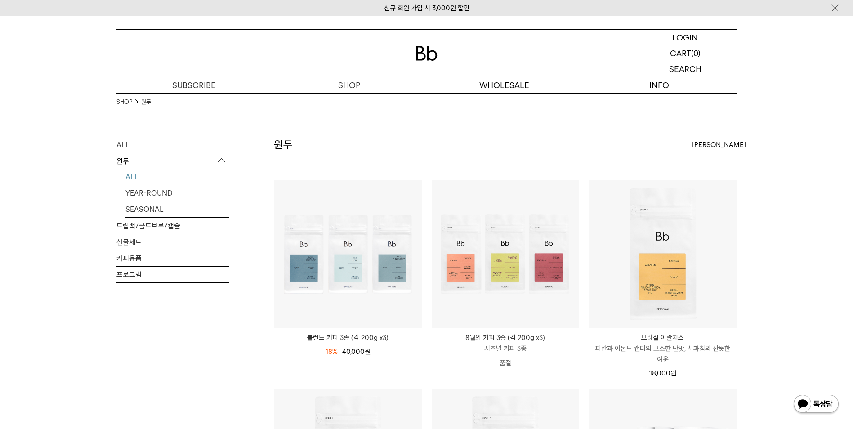 The image size is (853, 429). I want to click on p: (0), so click(696, 53).